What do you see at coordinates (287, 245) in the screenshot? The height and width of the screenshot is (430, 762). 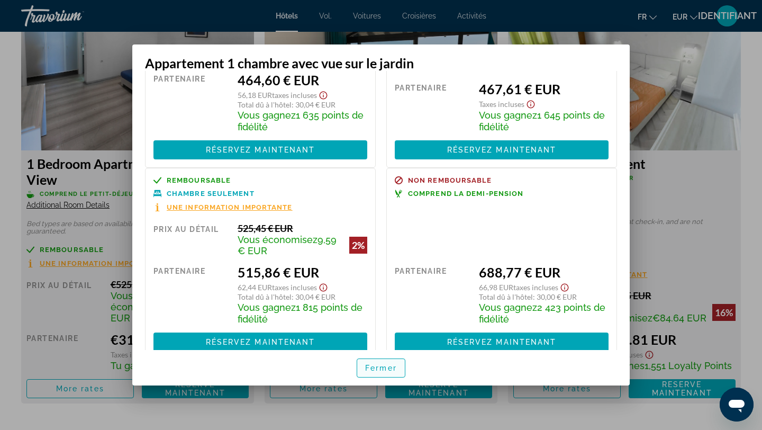 I see `font: 9,59 € EUR` at bounding box center [287, 245].